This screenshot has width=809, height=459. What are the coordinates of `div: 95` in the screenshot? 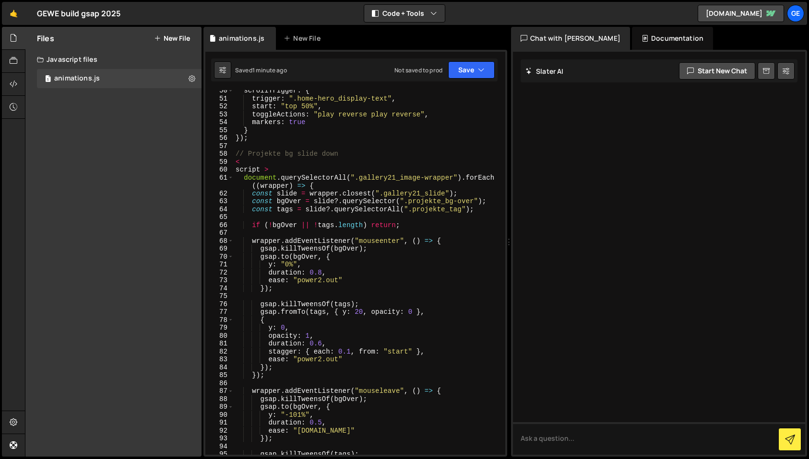 It's located at (219, 455).